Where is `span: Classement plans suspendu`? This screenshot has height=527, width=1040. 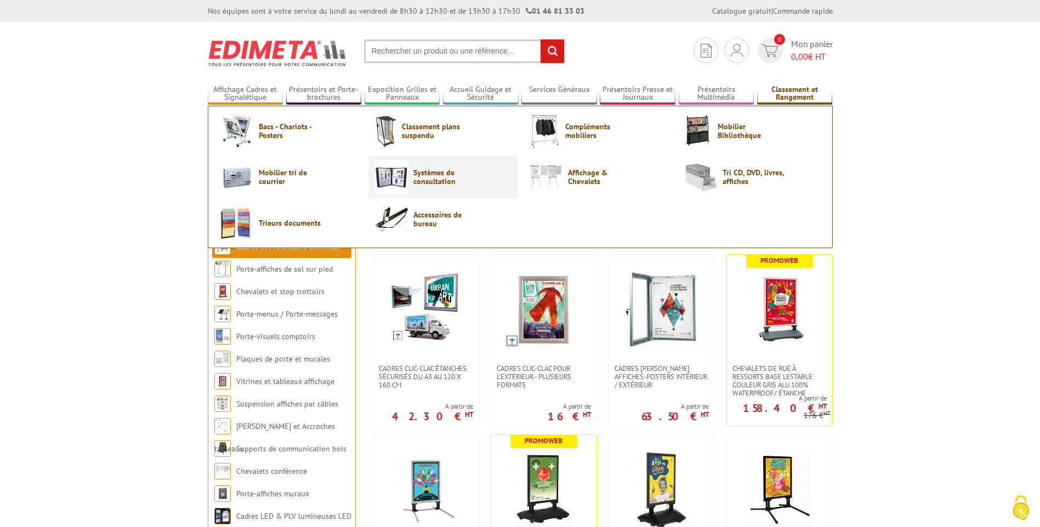
span: Classement plans suspendu is located at coordinates (435, 131).